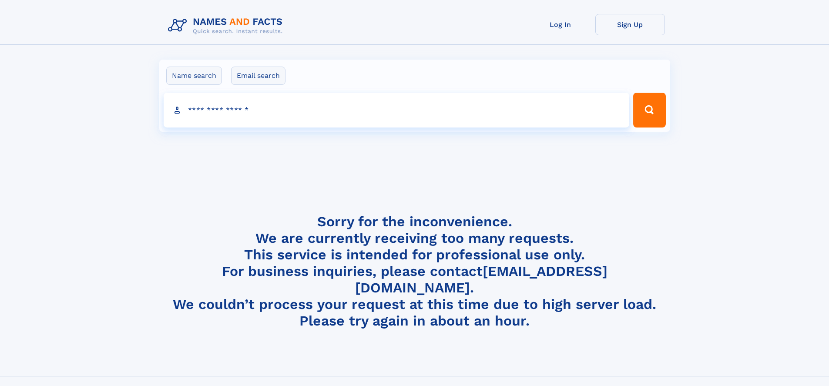 The image size is (829, 386). I want to click on img: Logo Names and Facts, so click(227, 26).